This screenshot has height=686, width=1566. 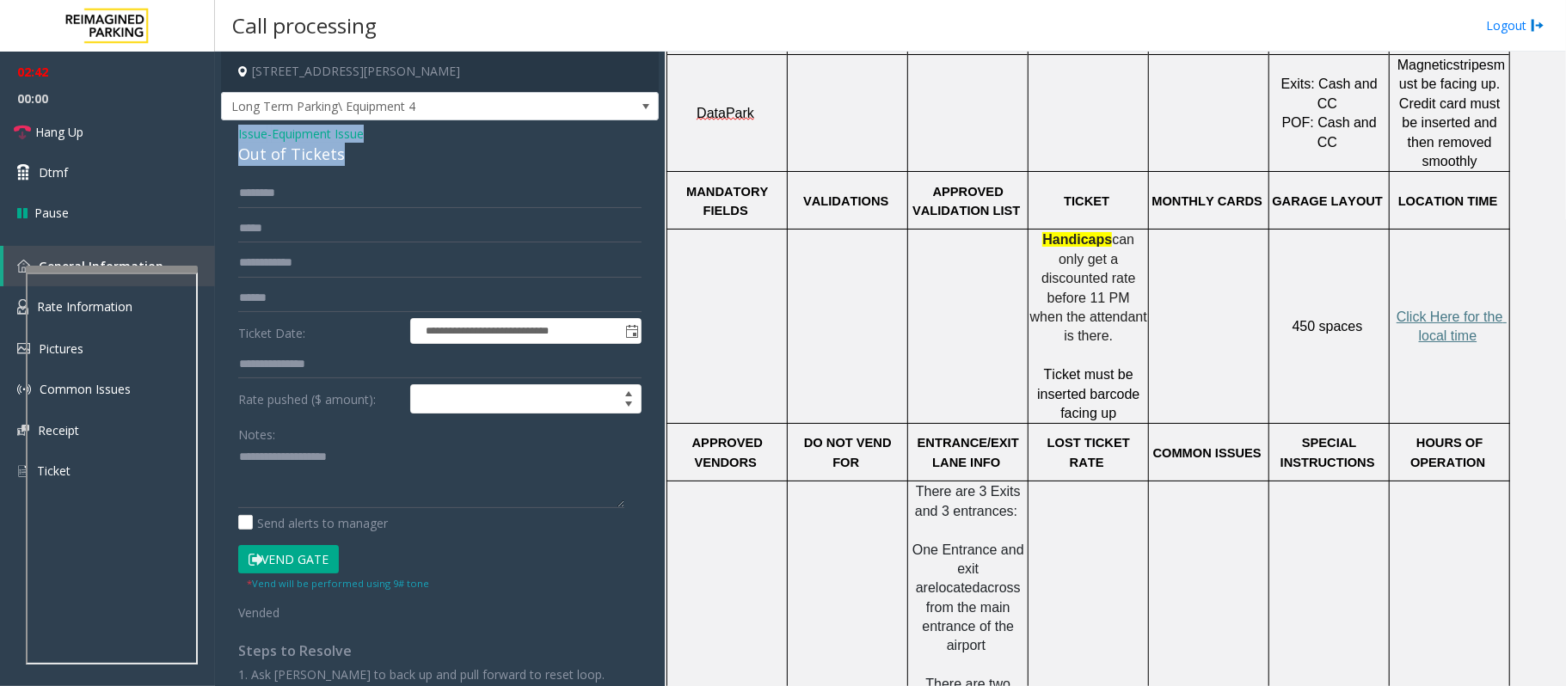 I want to click on span: Toggle popup, so click(x=631, y=331).